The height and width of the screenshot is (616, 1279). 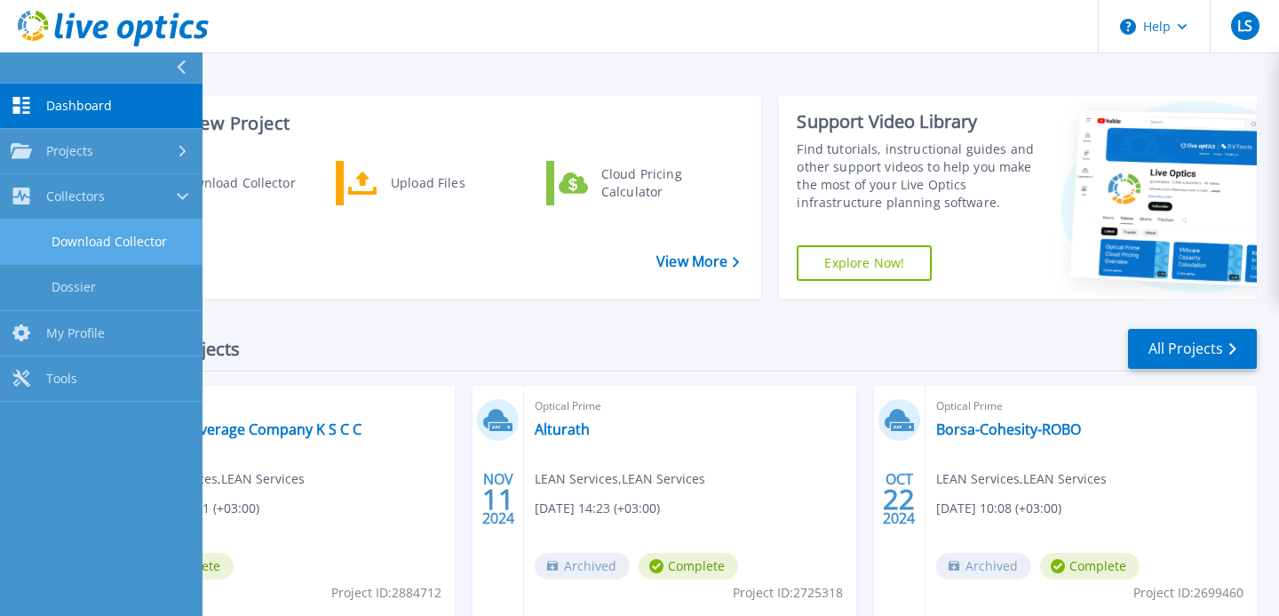 I want to click on a: View More, so click(x=697, y=261).